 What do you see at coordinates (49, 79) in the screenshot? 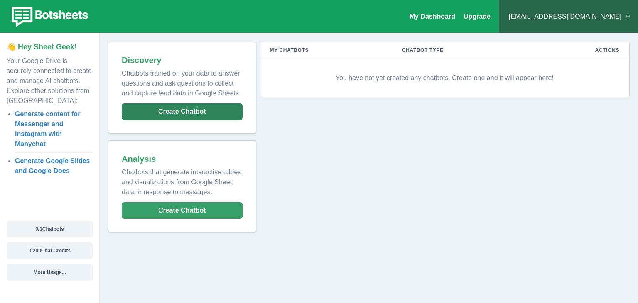
I see `p: Your Google Drive is securely connected to create and manage AI chatbots. Explore other solutions...` at bounding box center [49, 79].